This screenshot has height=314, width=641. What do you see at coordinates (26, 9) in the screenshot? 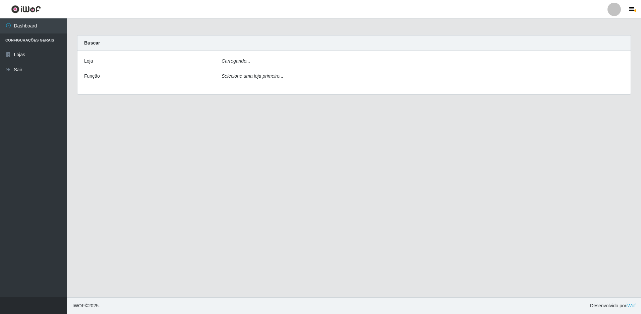
I see `img: CoreUI Logo` at bounding box center [26, 9].